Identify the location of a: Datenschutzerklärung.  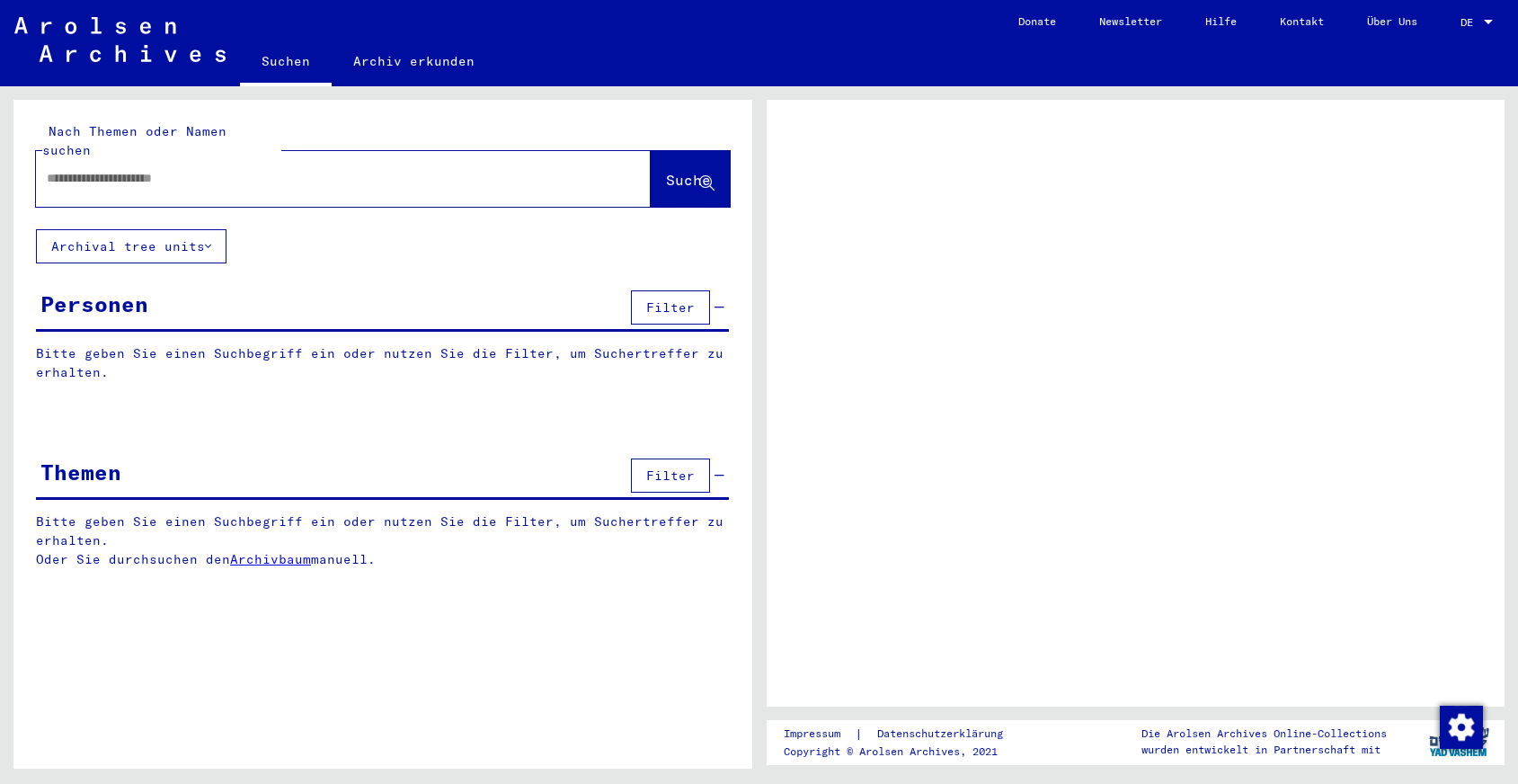
(944, 733).